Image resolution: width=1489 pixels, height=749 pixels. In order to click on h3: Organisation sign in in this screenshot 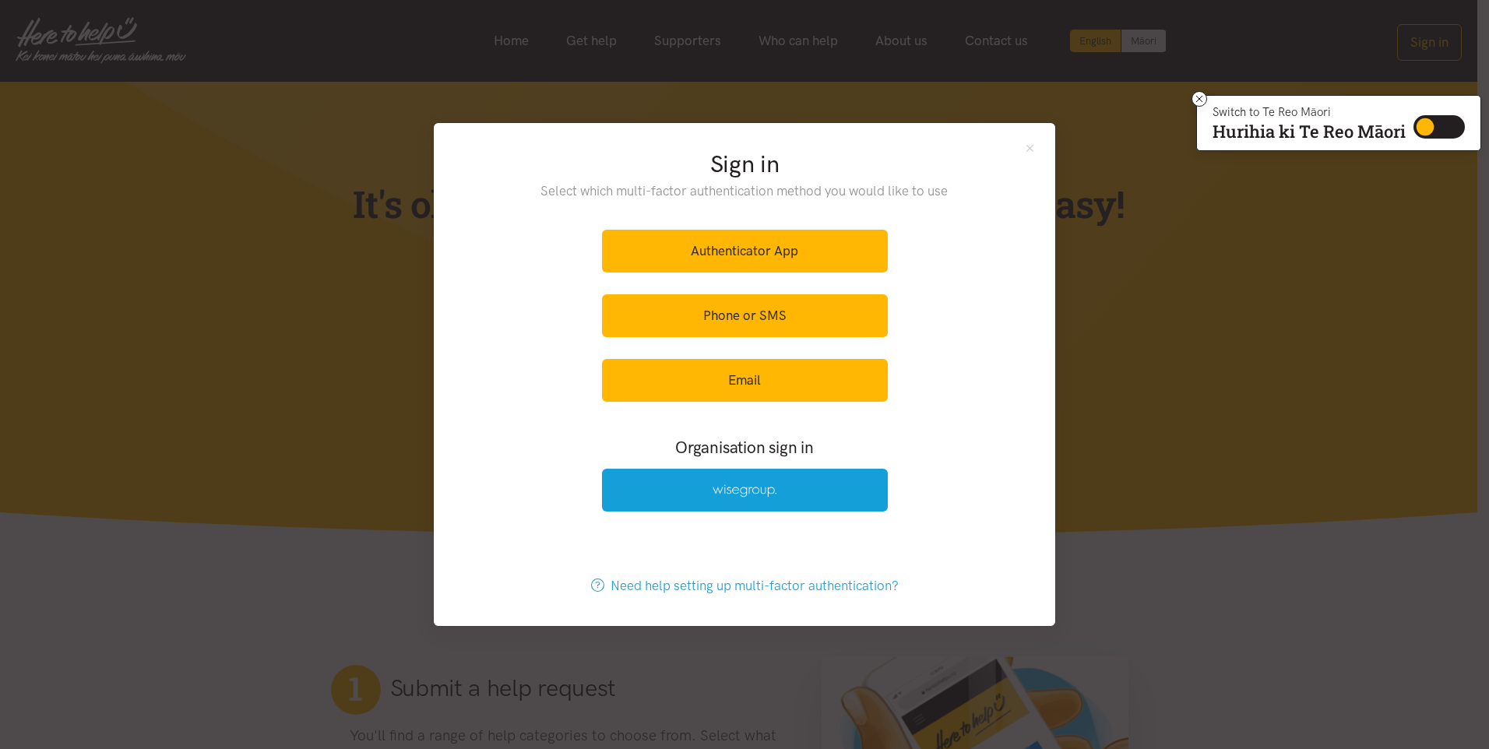, I will do `click(744, 447)`.